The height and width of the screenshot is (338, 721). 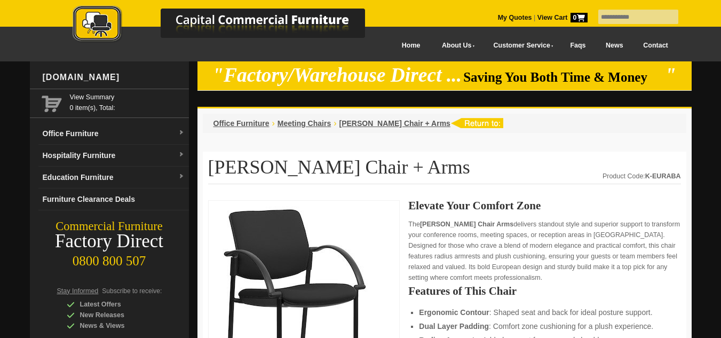 What do you see at coordinates (520, 45) in the screenshot?
I see `a: Customer Service` at bounding box center [520, 45].